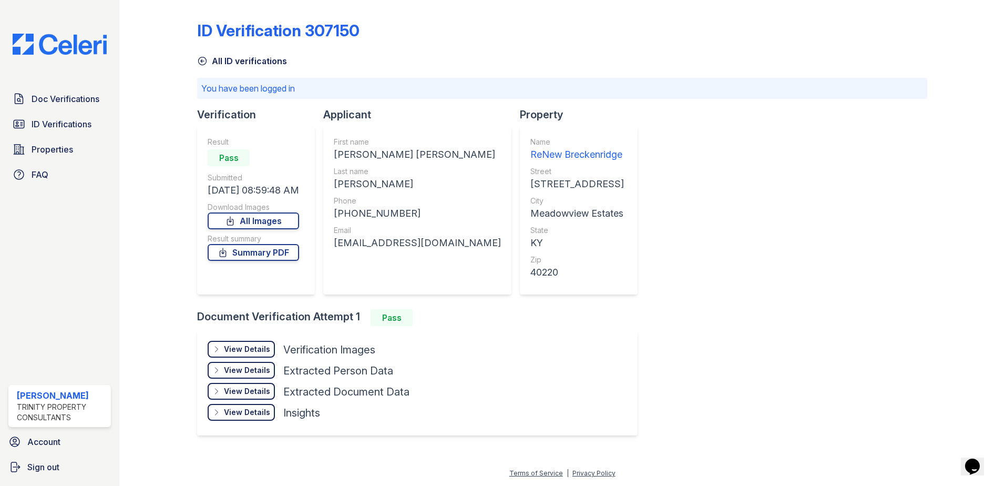 The width and height of the screenshot is (1005, 486). What do you see at coordinates (59, 174) in the screenshot?
I see `a: FAQ` at bounding box center [59, 174].